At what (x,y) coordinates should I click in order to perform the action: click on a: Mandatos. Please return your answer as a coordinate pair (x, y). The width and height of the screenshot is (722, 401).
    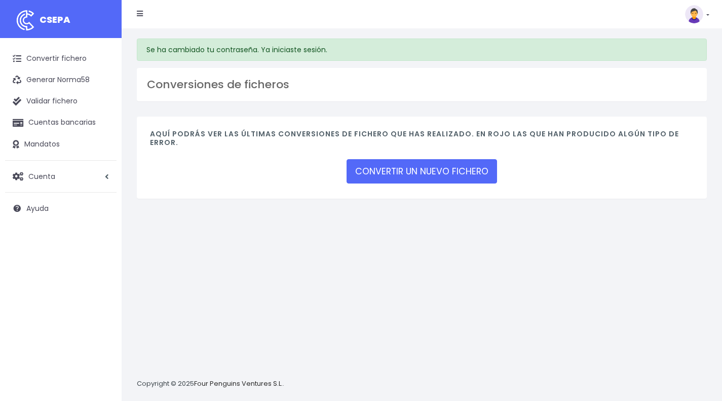
    Looking at the image, I should click on (61, 144).